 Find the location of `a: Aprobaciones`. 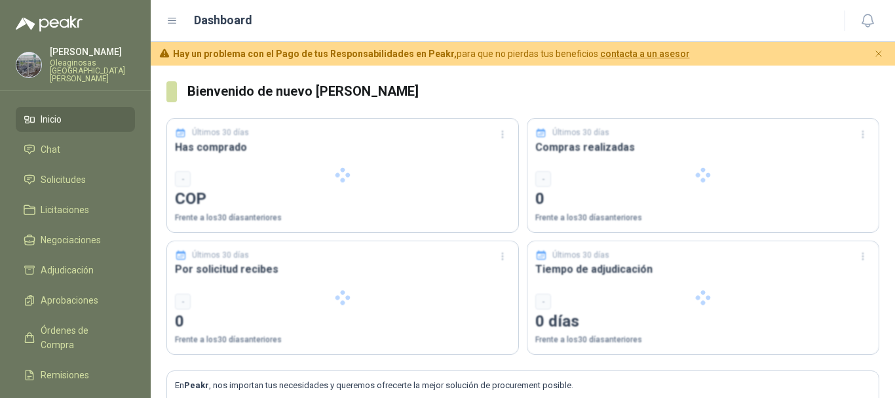

a: Aprobaciones is located at coordinates (75, 300).